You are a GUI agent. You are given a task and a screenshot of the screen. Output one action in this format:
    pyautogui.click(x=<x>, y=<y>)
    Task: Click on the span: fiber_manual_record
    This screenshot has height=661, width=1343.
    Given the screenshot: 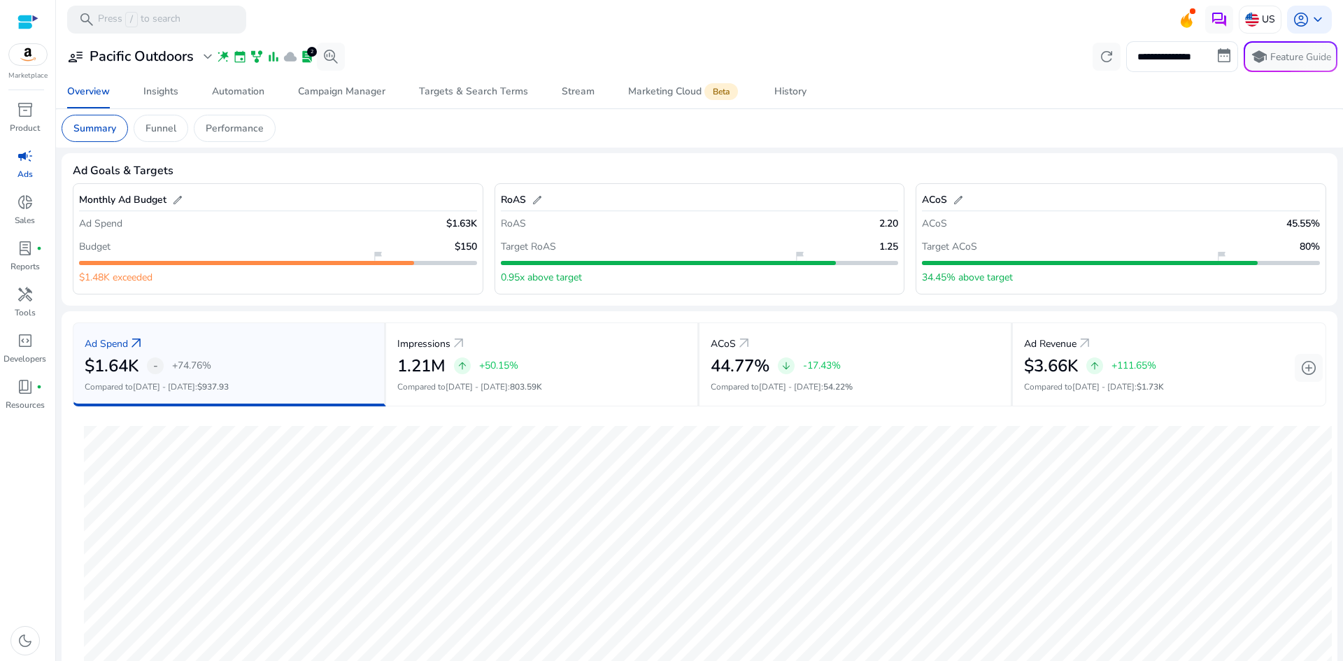 What is the action you would take?
    pyautogui.click(x=39, y=387)
    